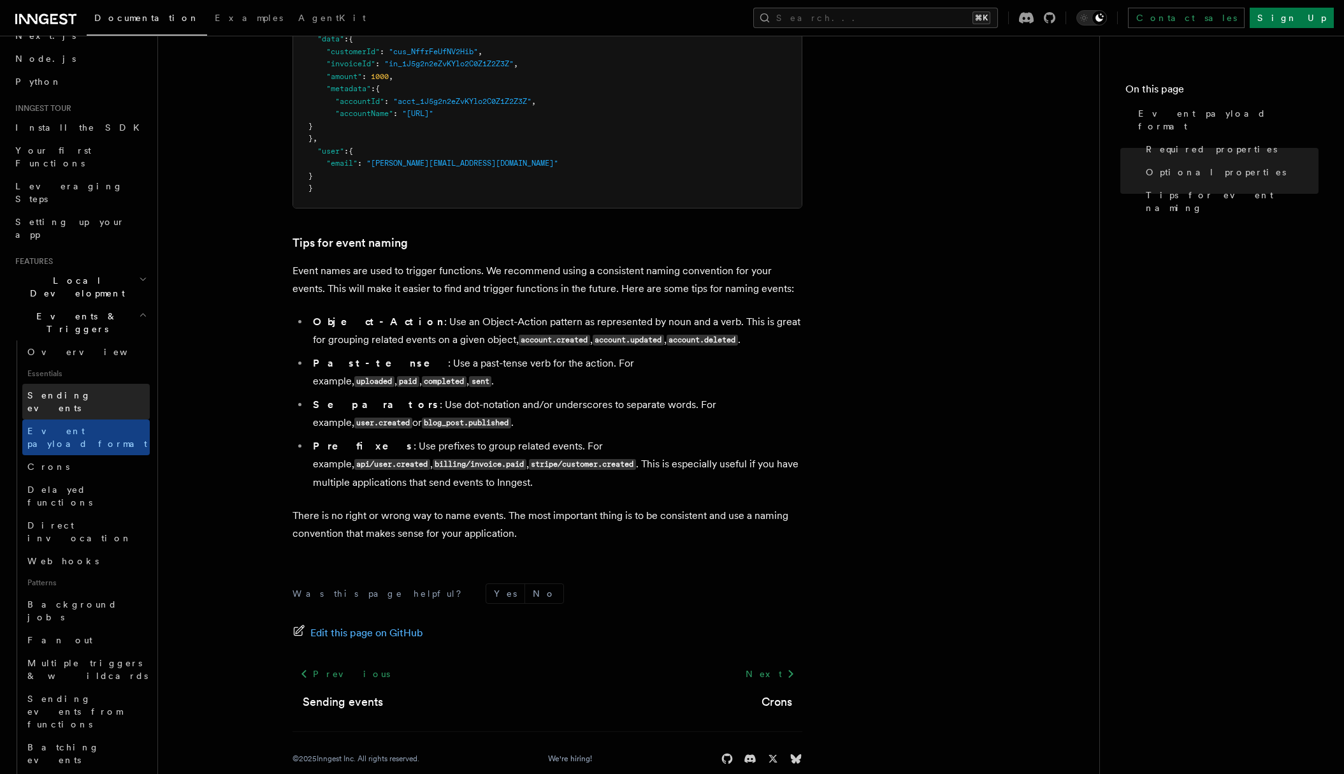 The height and width of the screenshot is (774, 1344). I want to click on strong: Separators, so click(376, 404).